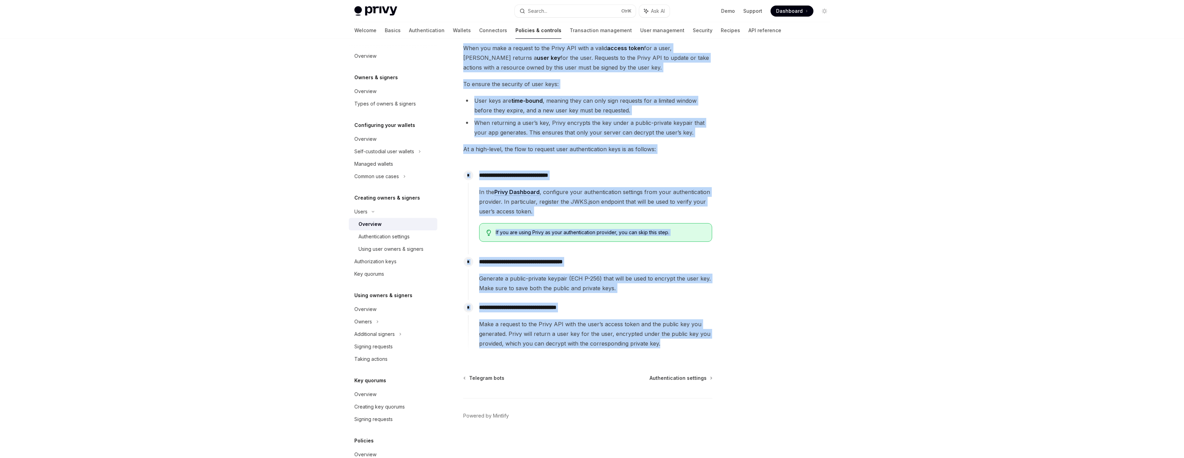  I want to click on div: Key quorums, so click(369, 274).